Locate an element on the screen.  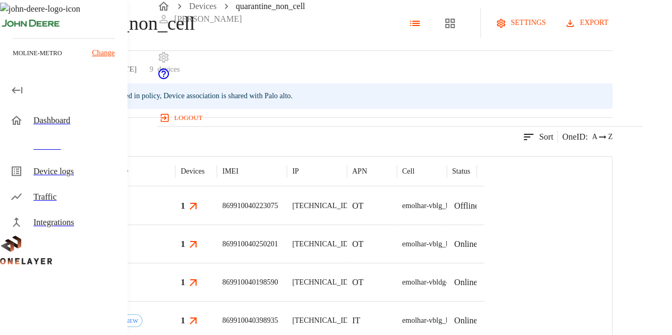
p: IT is located at coordinates (356, 321).